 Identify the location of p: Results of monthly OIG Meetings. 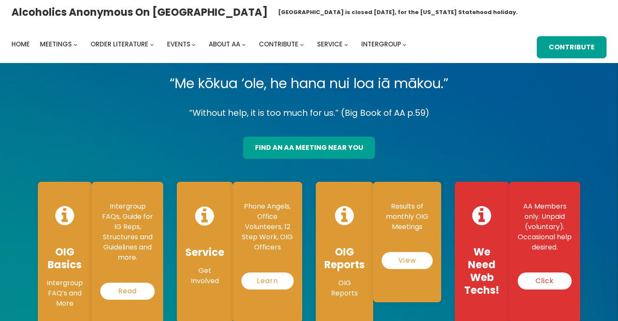
(407, 216).